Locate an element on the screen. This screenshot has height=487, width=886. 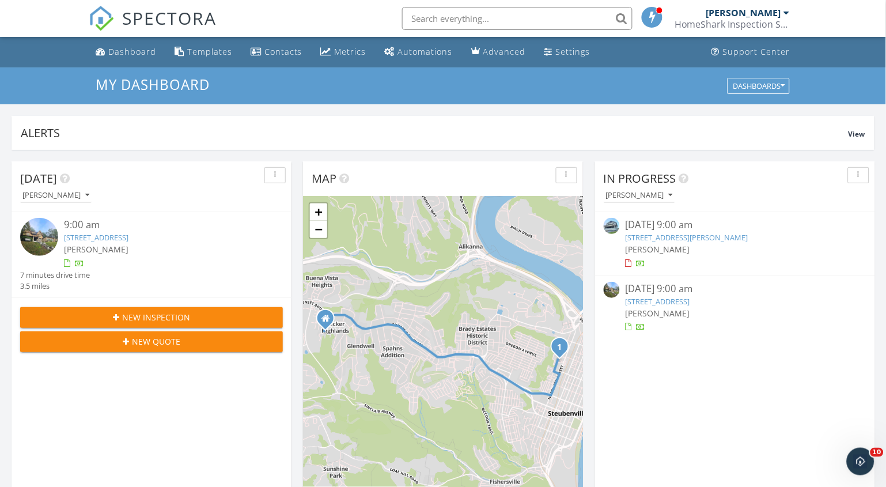
div: Alerts is located at coordinates (435, 133).